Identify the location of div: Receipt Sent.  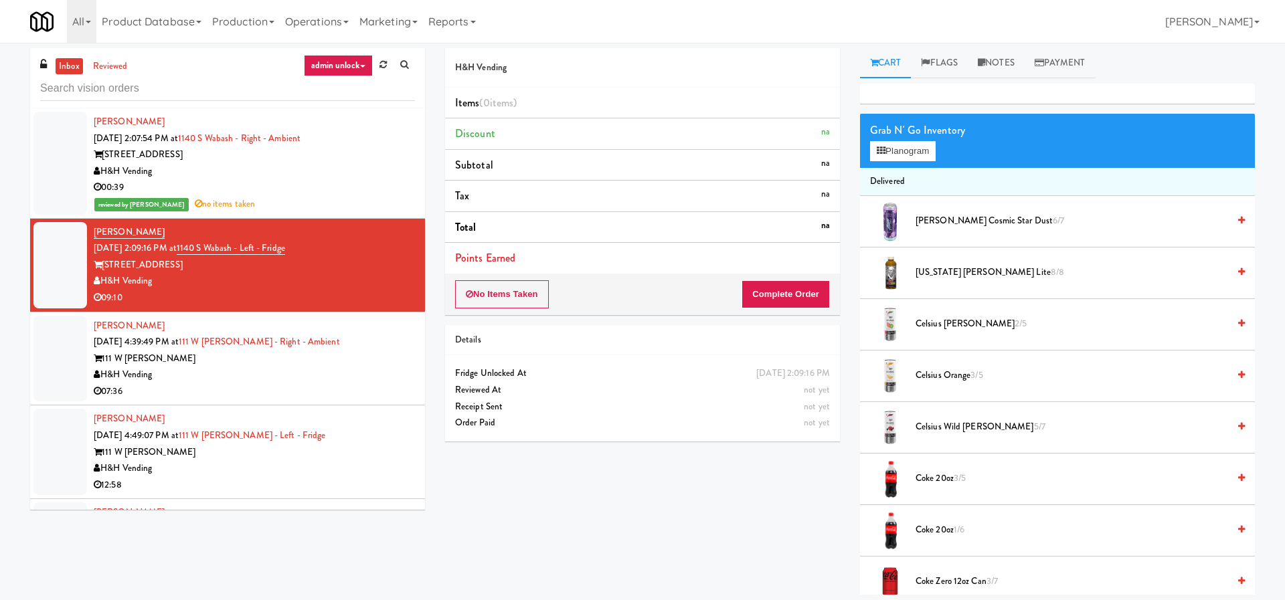
(642, 407).